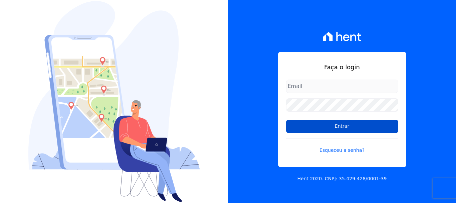  Describe the element at coordinates (114, 101) in the screenshot. I see `img: Login` at that location.